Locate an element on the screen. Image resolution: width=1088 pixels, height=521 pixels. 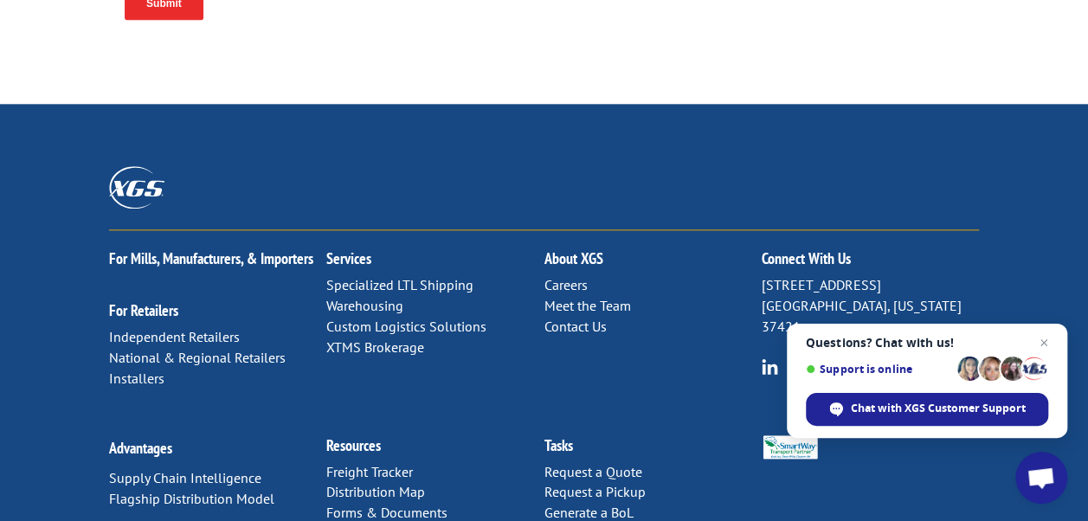
a: For Mills, Manufacturers, & Importers is located at coordinates (211, 258).